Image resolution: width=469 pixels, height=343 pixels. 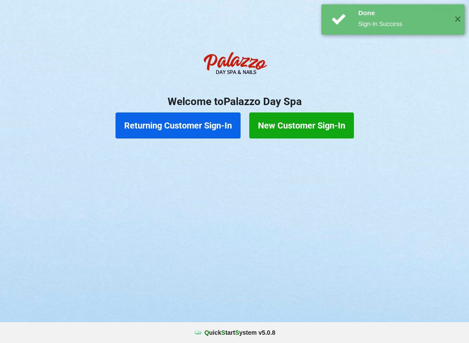 What do you see at coordinates (235, 65) in the screenshot?
I see `img: PalazzoDaySpaNails-Logo.png` at bounding box center [235, 65].